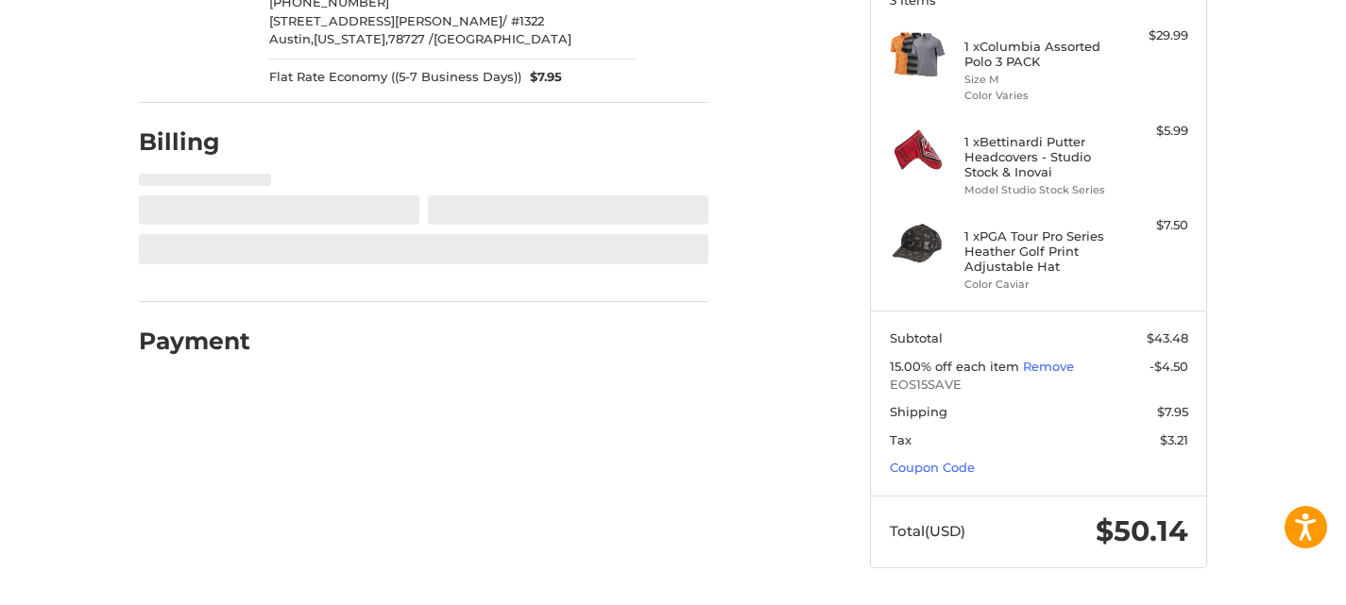 This screenshot has width=1346, height=605. Describe the element at coordinates (1174, 440) in the screenshot. I see `span: $3.21` at that location.